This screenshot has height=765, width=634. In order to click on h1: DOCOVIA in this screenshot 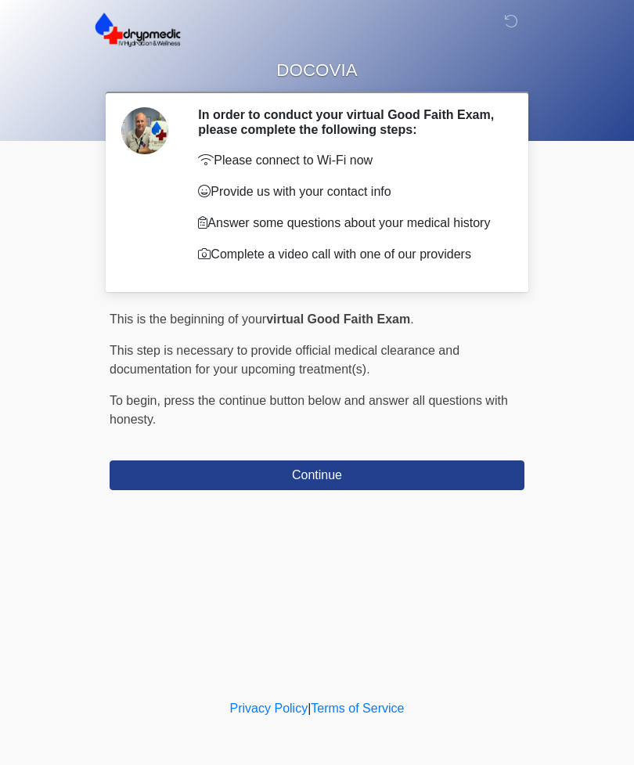, I will do `click(317, 70)`.